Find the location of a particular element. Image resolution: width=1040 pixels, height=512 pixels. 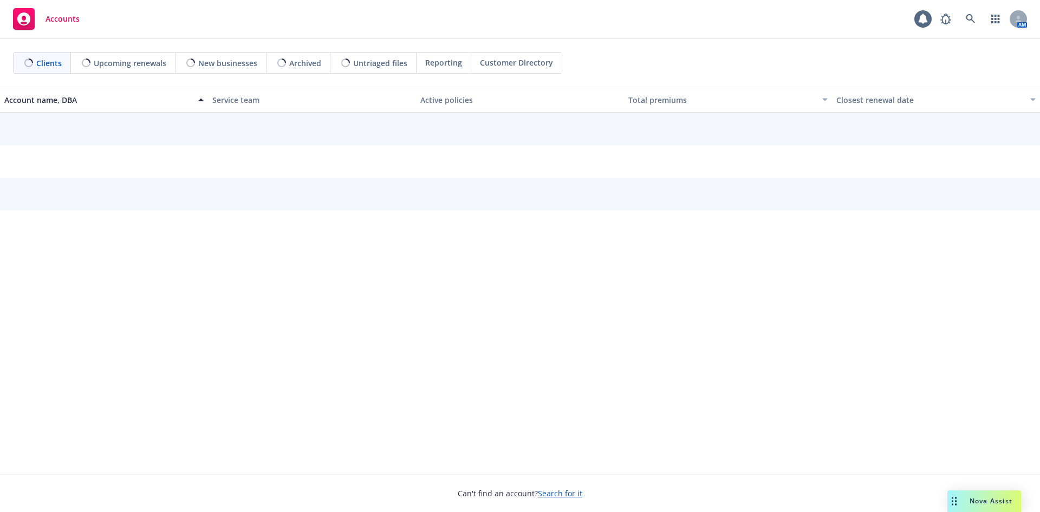

div: Total premiums is located at coordinates (722, 100).